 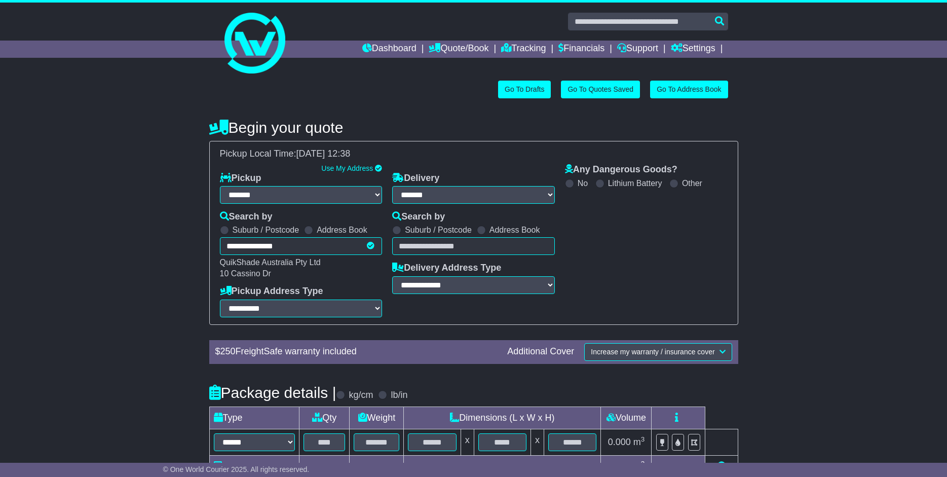 What do you see at coordinates (582, 183) in the screenshot?
I see `label: No` at bounding box center [582, 183].